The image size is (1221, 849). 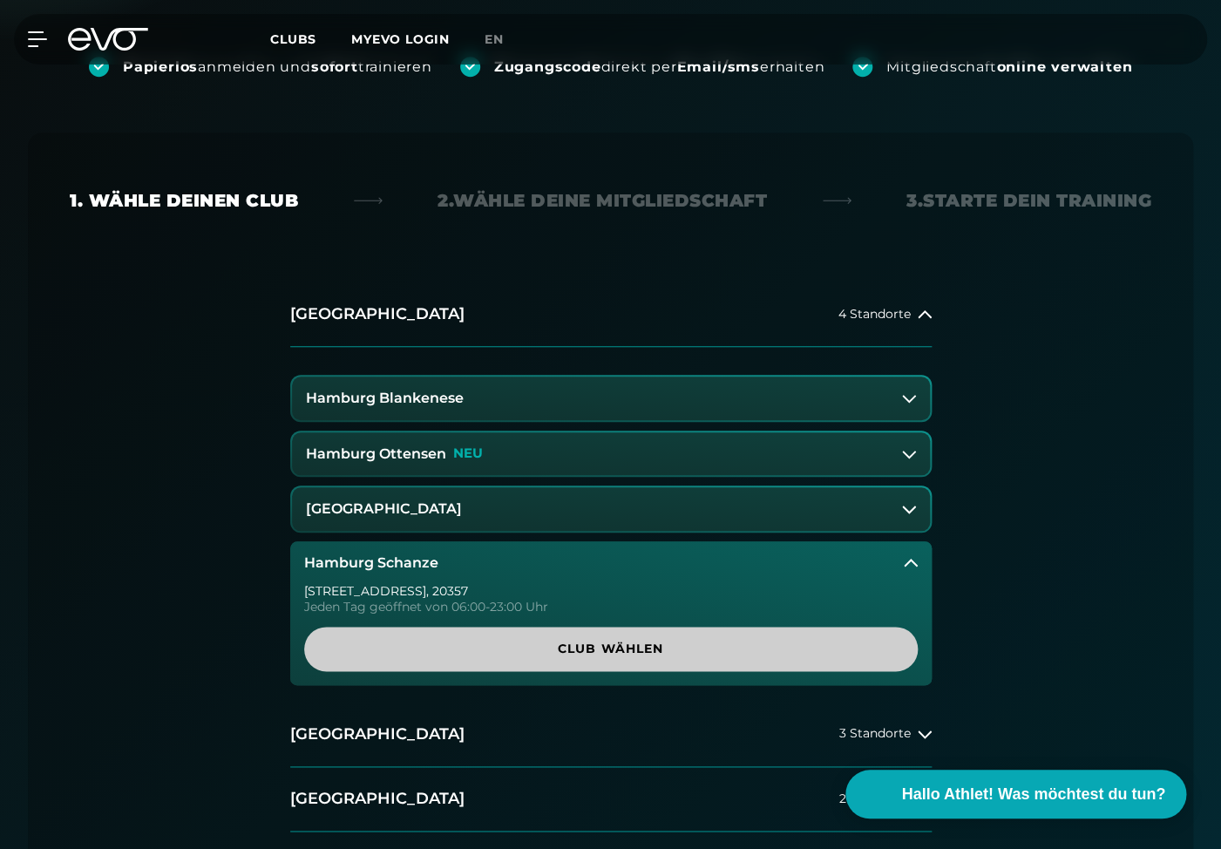 What do you see at coordinates (184, 200) in the screenshot?
I see `div: 1. Wähle deinen Club` at bounding box center [184, 200].